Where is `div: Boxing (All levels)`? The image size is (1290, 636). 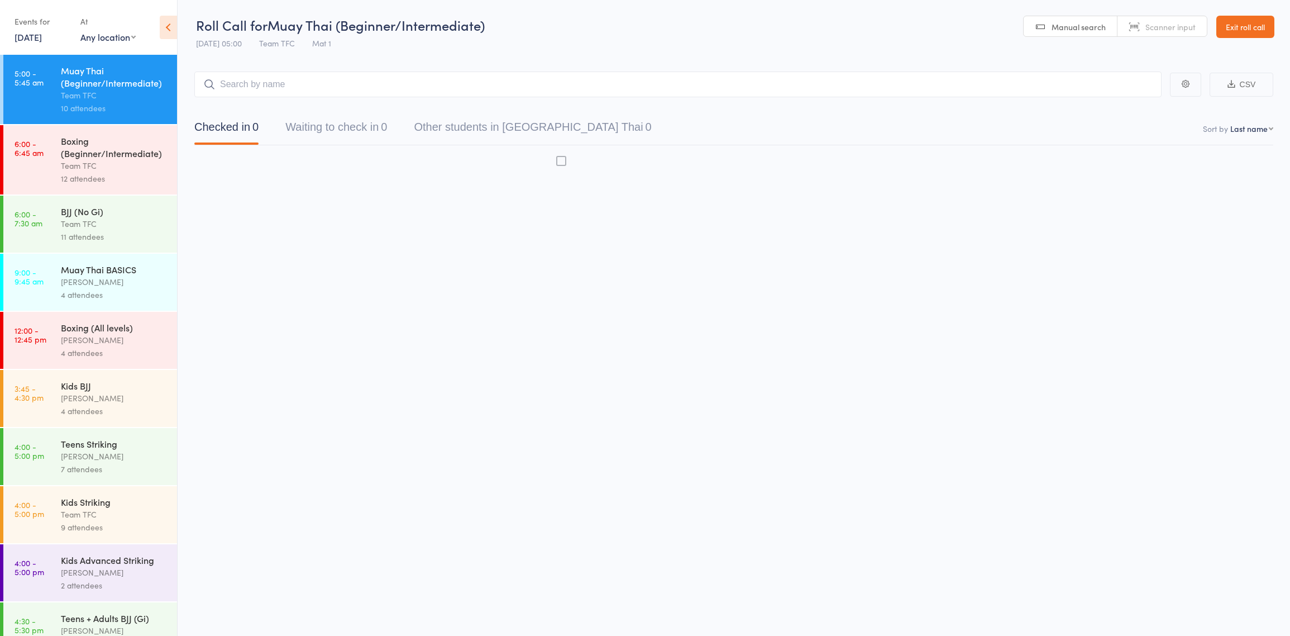
div: Boxing (All levels) is located at coordinates (114, 327).